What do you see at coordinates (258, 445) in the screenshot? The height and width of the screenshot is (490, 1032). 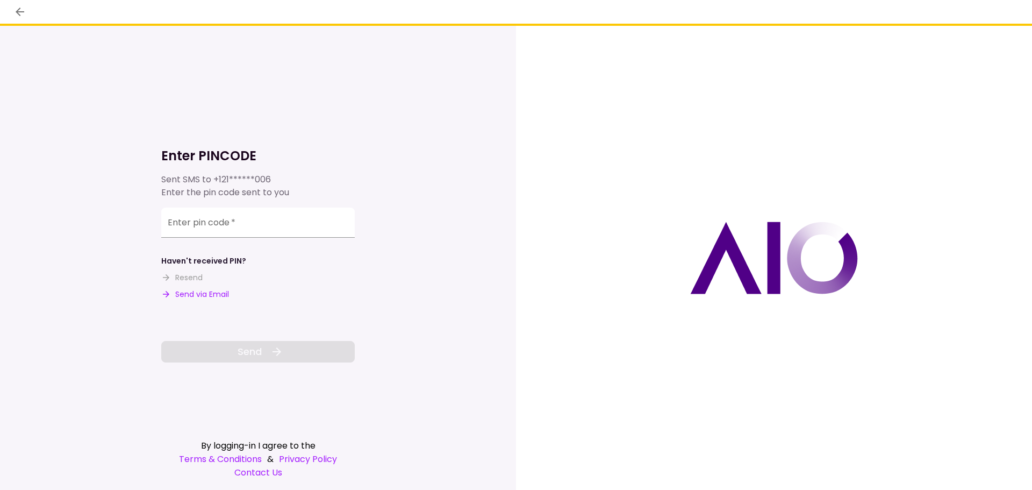 I see `div: By logging-in I agree to the` at bounding box center [258, 445].